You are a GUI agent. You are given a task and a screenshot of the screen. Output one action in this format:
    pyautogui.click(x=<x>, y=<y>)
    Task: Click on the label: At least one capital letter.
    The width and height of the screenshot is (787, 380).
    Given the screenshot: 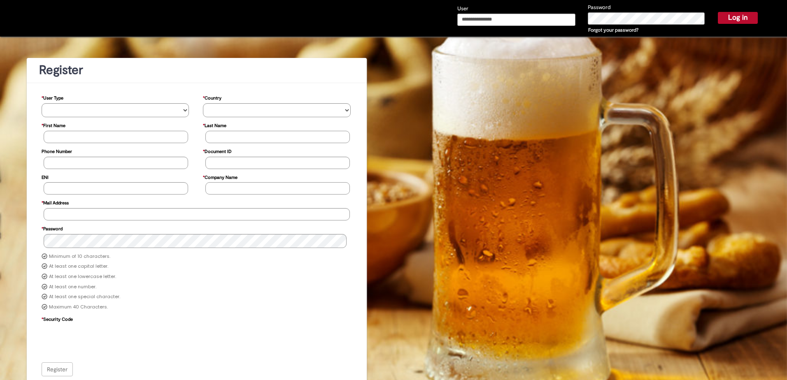 What is the action you would take?
    pyautogui.click(x=79, y=267)
    